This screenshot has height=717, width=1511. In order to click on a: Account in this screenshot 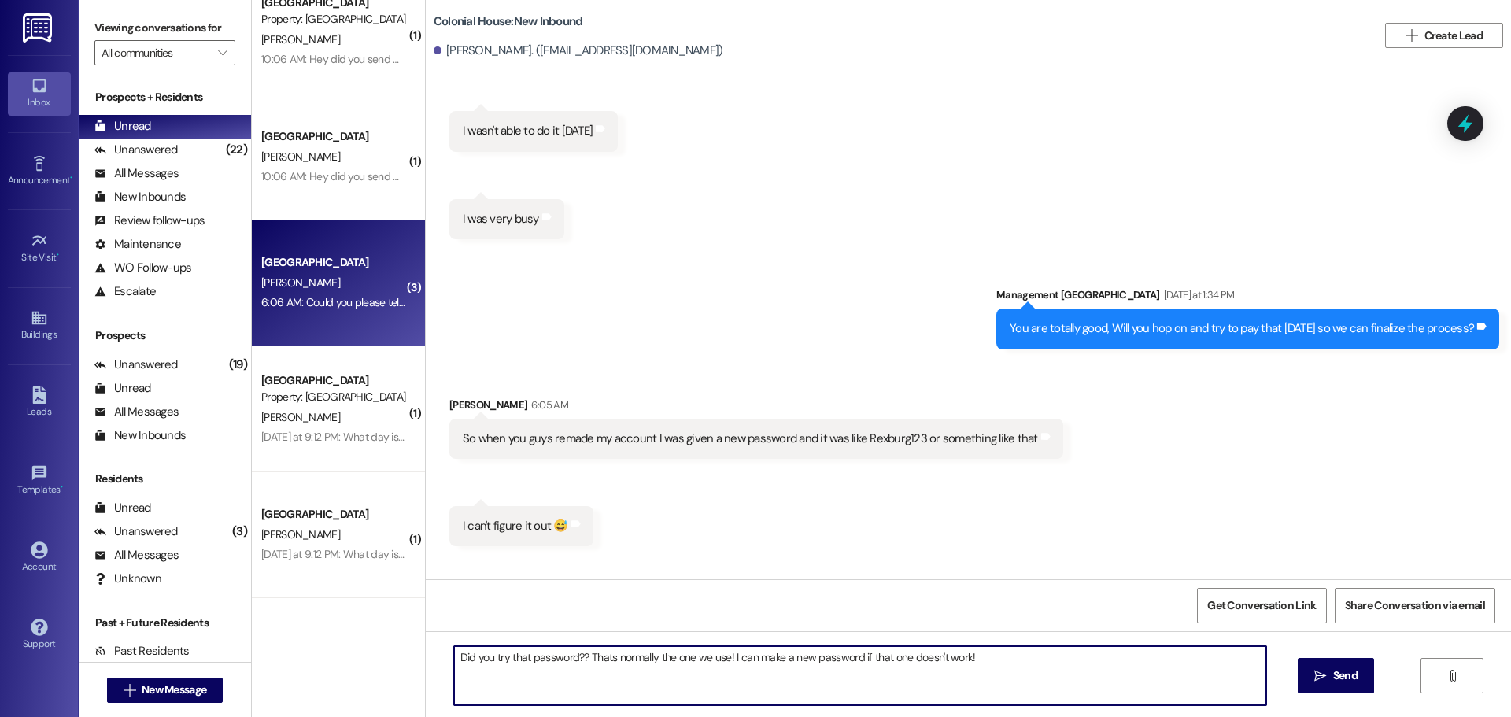, I will do `click(39, 558)`.